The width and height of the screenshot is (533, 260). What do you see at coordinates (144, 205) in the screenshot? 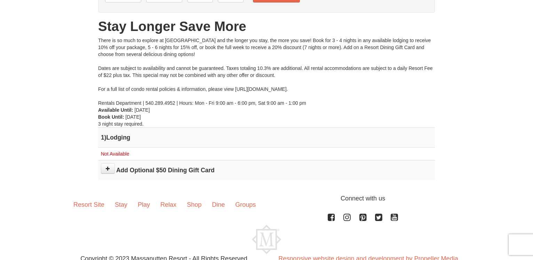
I see `a: Play` at bounding box center [144, 205].